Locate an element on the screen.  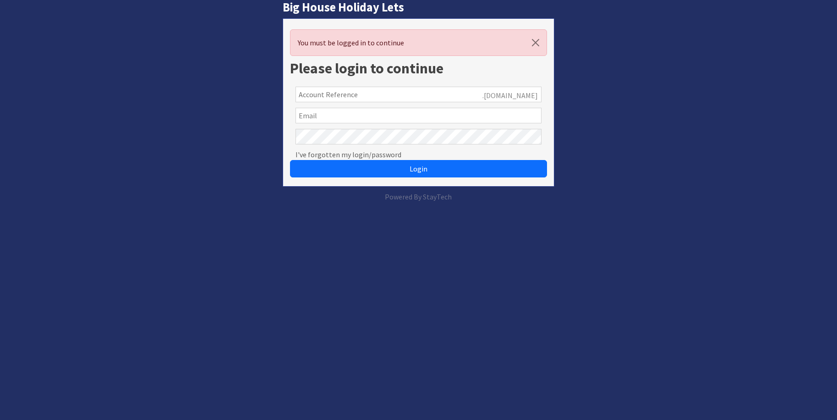
p: Powered By StayTech is located at coordinates (418, 197).